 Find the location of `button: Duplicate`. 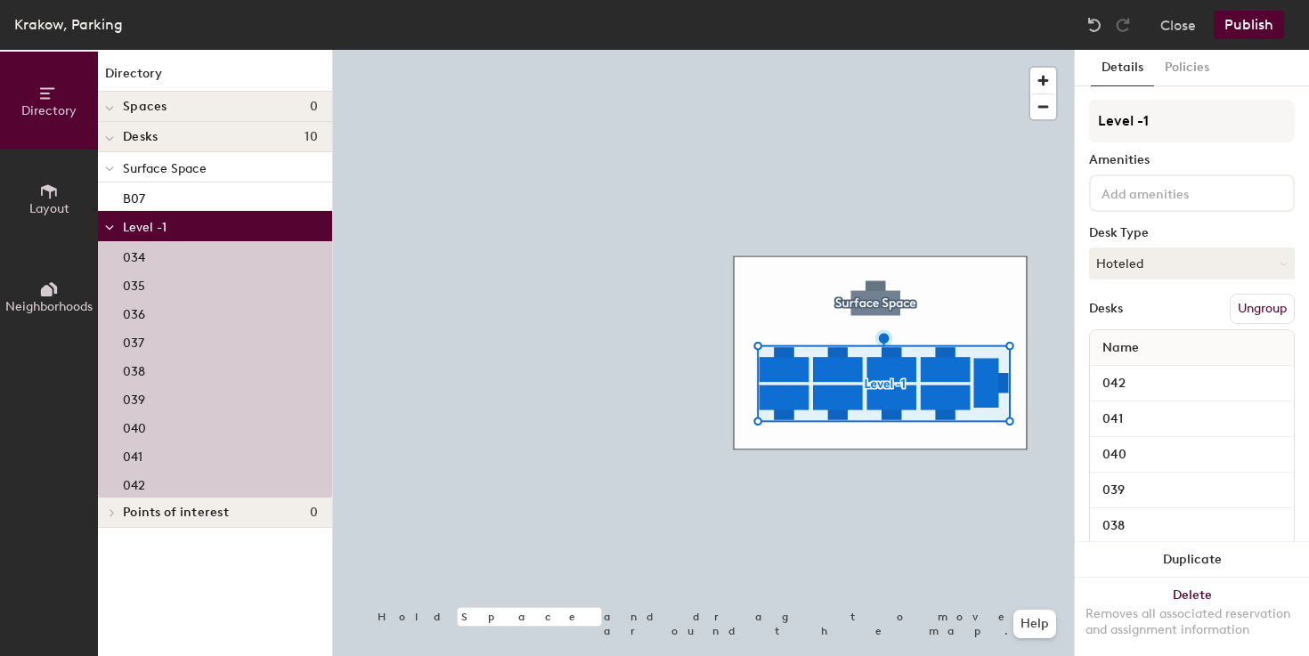

button: Duplicate is located at coordinates (1192, 560).